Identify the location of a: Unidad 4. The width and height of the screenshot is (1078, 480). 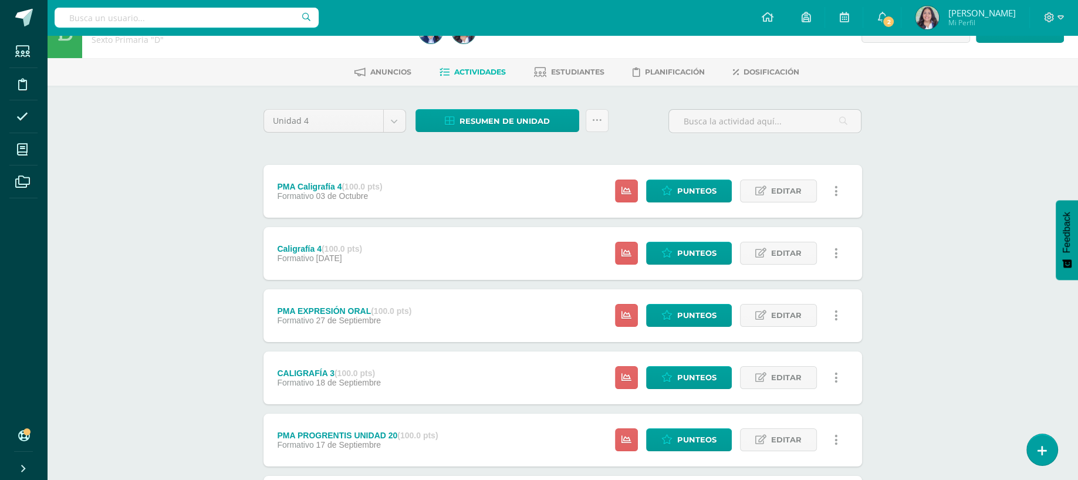
(335, 121).